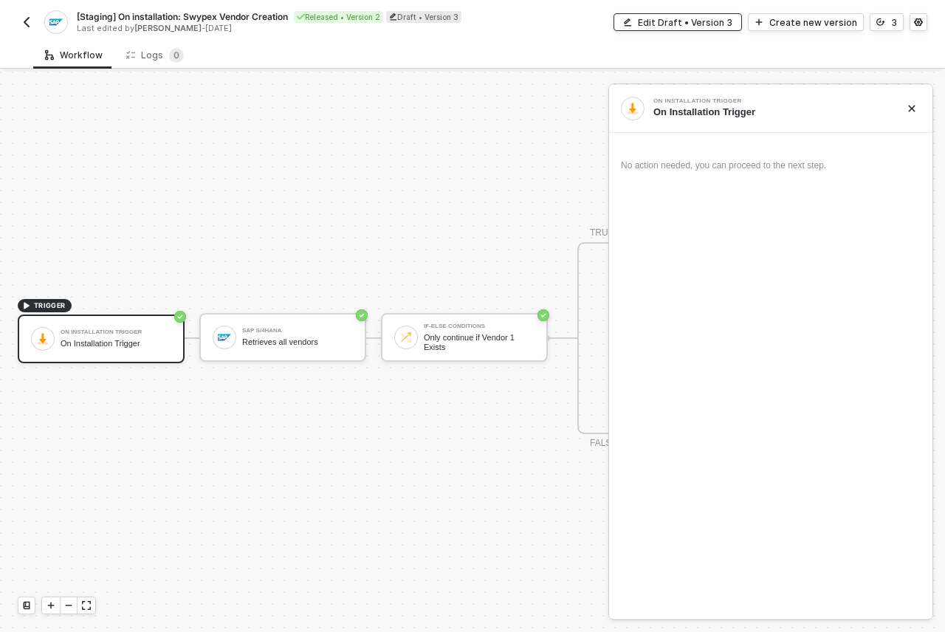 The image size is (945, 632). I want to click on div: Edit Draft • Version 3, so click(685, 22).